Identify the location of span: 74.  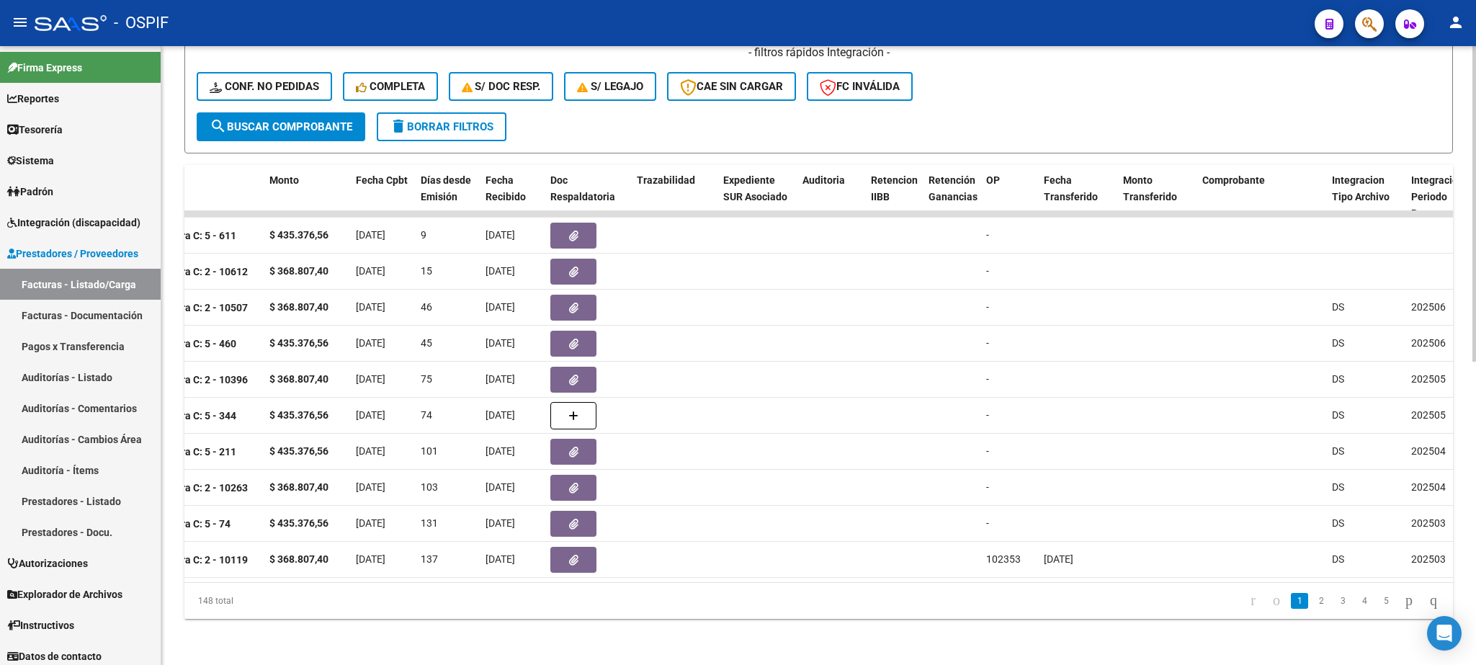
(427, 415).